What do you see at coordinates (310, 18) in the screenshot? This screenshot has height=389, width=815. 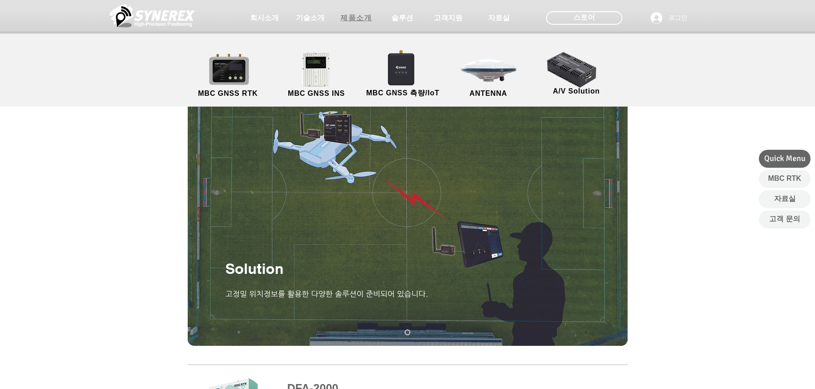 I see `span: 기술소개` at bounding box center [310, 18].